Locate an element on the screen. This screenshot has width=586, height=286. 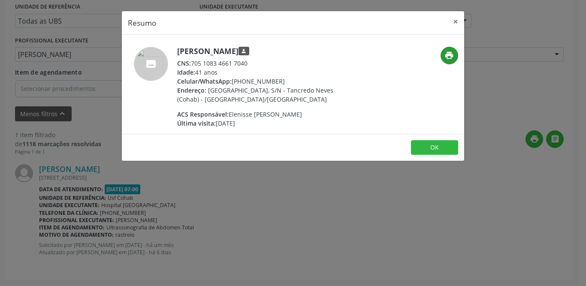
span: Celular/WhatsApp: is located at coordinates (204, 81).